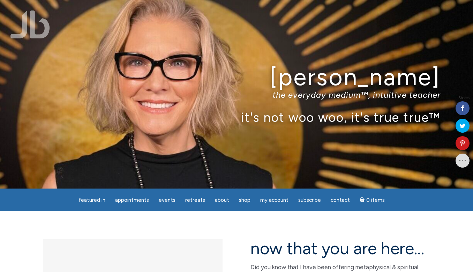 This screenshot has width=473, height=272. What do you see at coordinates (222, 200) in the screenshot?
I see `a: About` at bounding box center [222, 200].